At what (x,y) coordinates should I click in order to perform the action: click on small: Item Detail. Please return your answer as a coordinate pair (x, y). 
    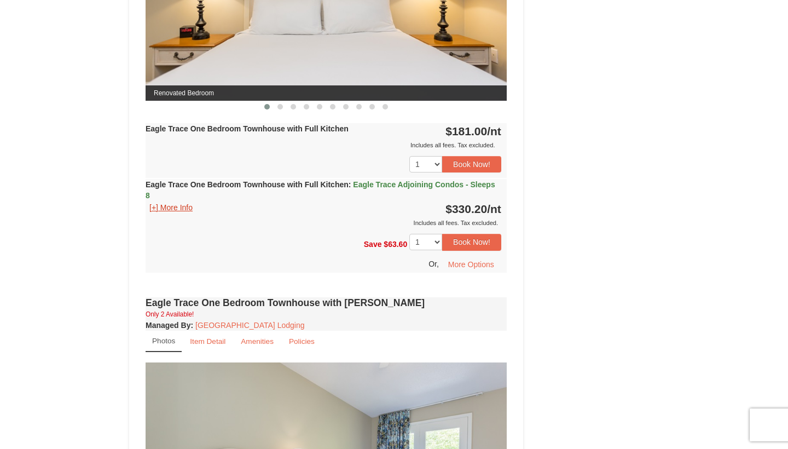
    Looking at the image, I should click on (207, 341).